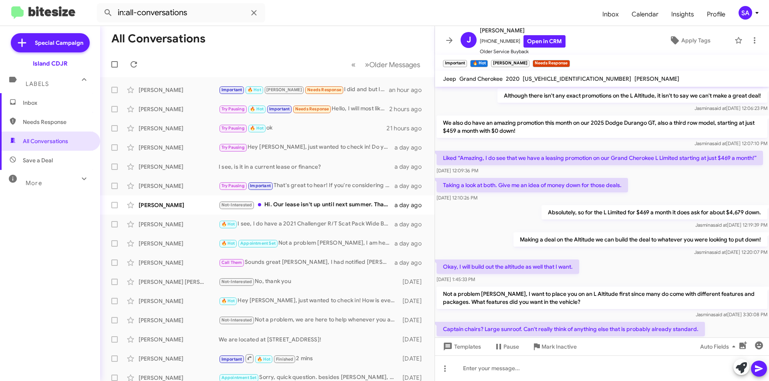 This screenshot has height=381, width=769. Describe the element at coordinates (394, 65) in the screenshot. I see `span: Older Messages` at that location.